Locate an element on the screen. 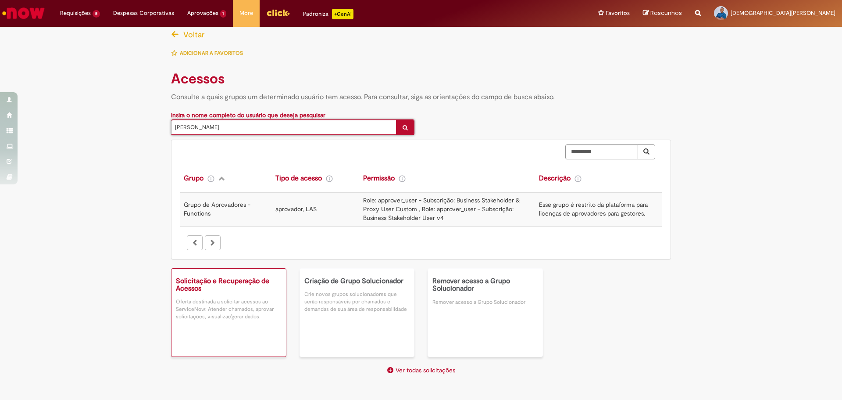  h5: Remover acesso a Grupo Solucionador is located at coordinates (485, 285).